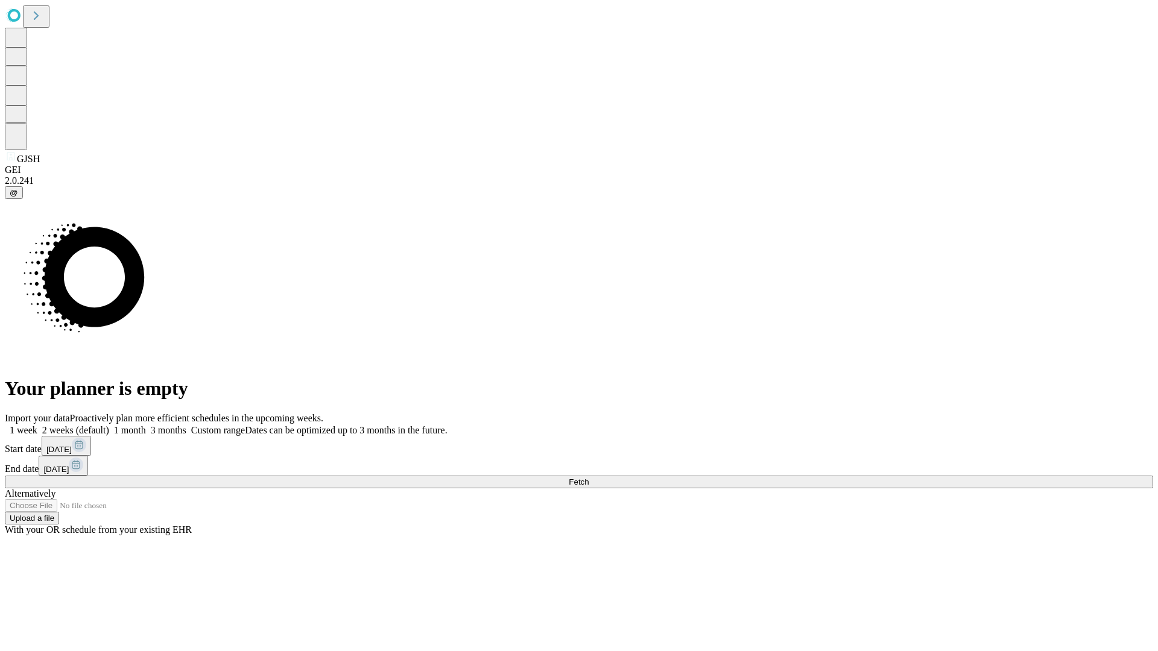 The image size is (1158, 651). I want to click on span: 3 months, so click(168, 430).